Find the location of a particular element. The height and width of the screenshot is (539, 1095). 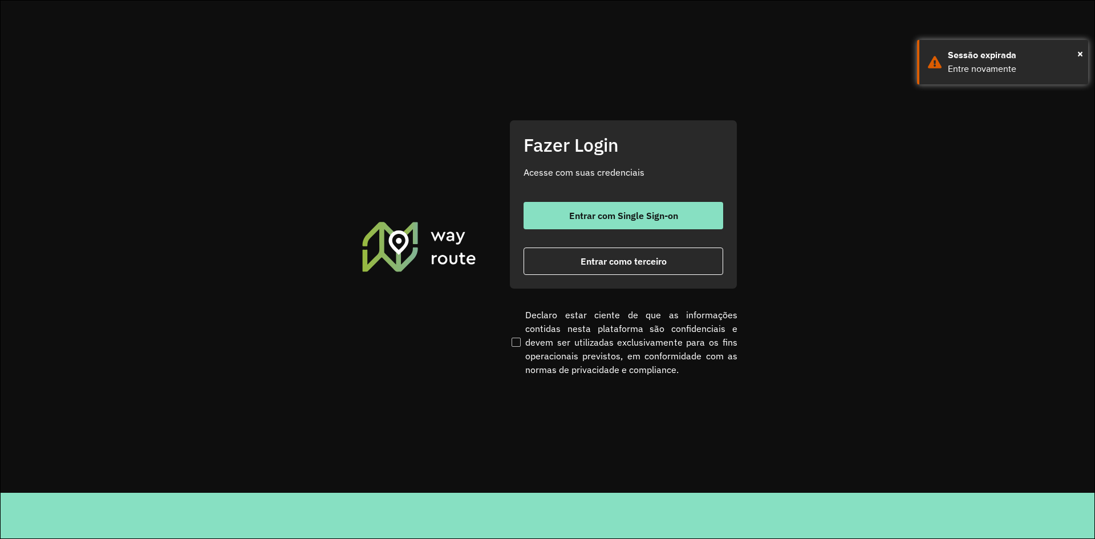

label: Declaro estar ciente de que as informações contidas nesta plataforma são confidenciais e devem se... is located at coordinates (623, 342).